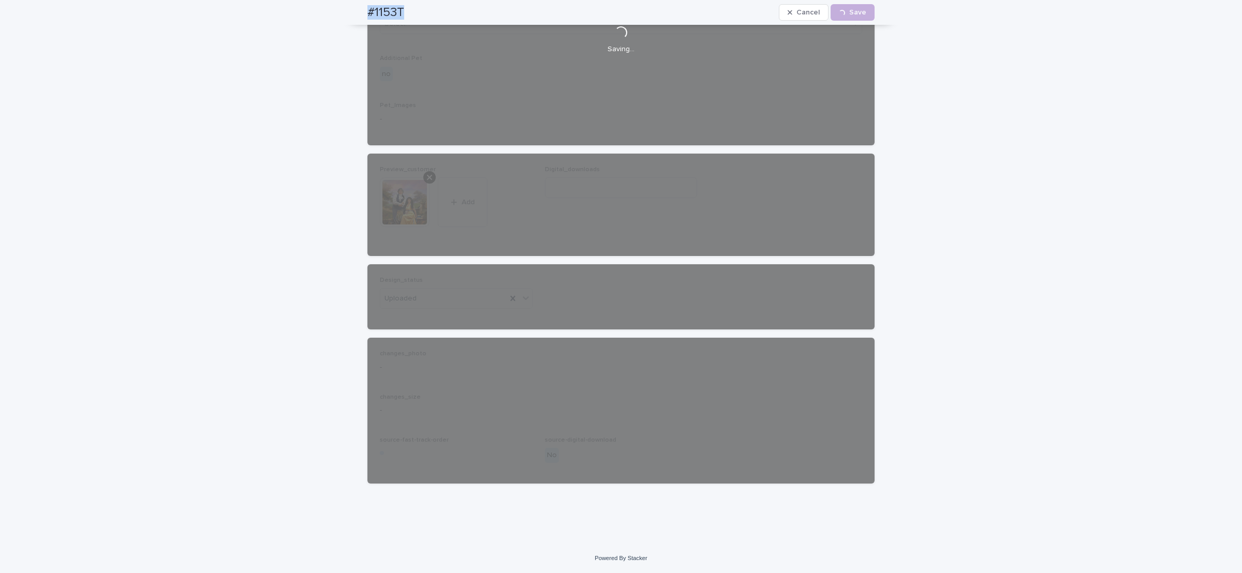 The width and height of the screenshot is (1242, 573). Describe the element at coordinates (804, 12) in the screenshot. I see `button: Cancel` at that location.